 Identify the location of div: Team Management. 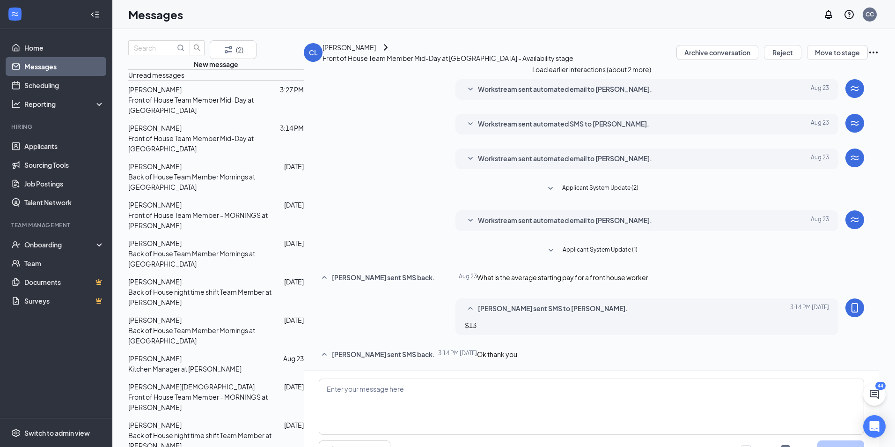
(57, 225).